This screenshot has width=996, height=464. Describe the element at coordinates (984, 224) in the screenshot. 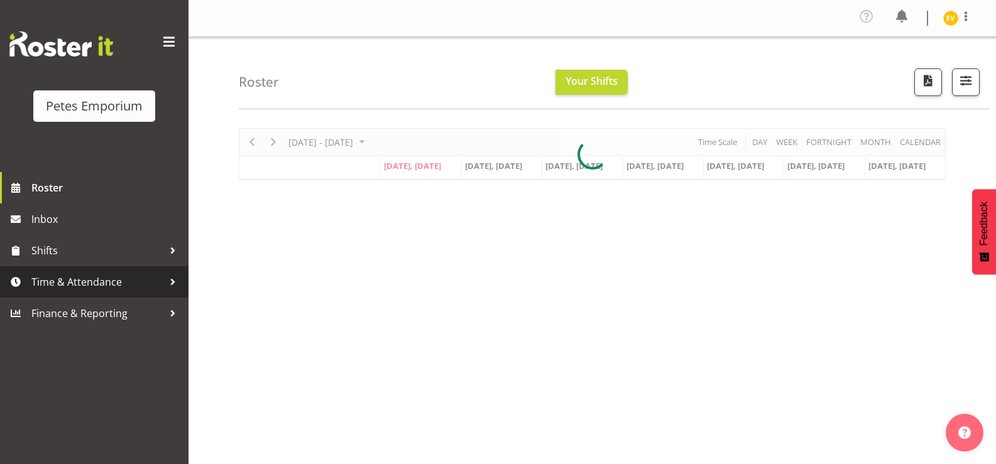

I see `span: Feedback` at that location.